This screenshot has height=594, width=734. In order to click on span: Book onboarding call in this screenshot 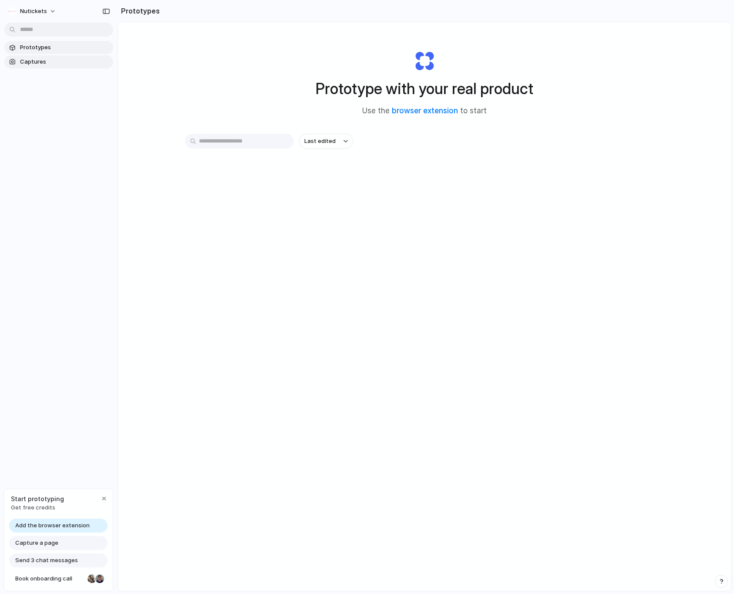, I will do `click(50, 579)`.